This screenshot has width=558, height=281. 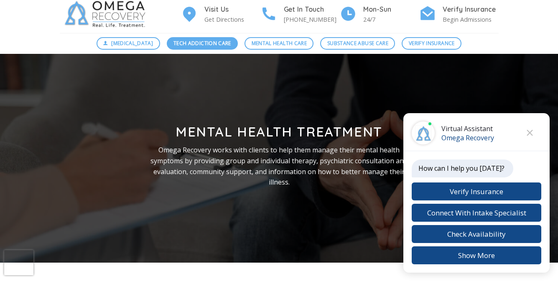 I want to click on p: Omega Recovery works with clients to help them manage their mental health symptoms by providing g..., so click(x=279, y=166).